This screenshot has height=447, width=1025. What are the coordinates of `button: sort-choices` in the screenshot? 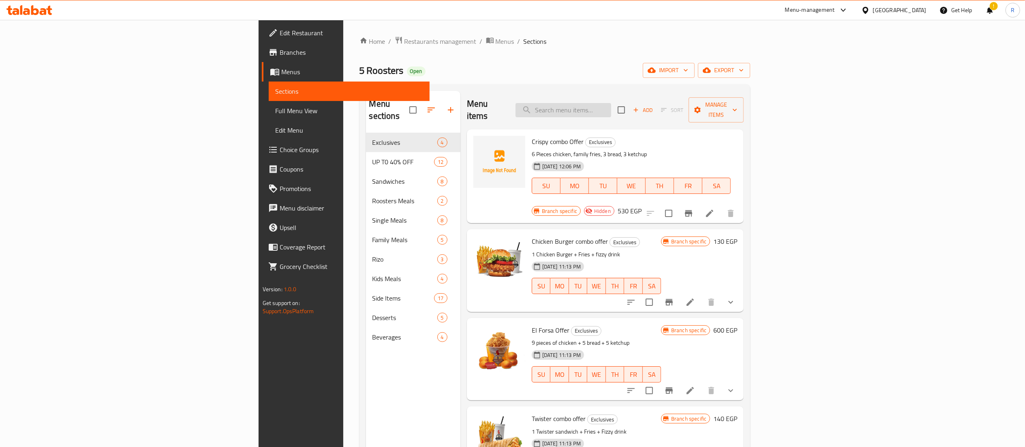 It's located at (631, 390).